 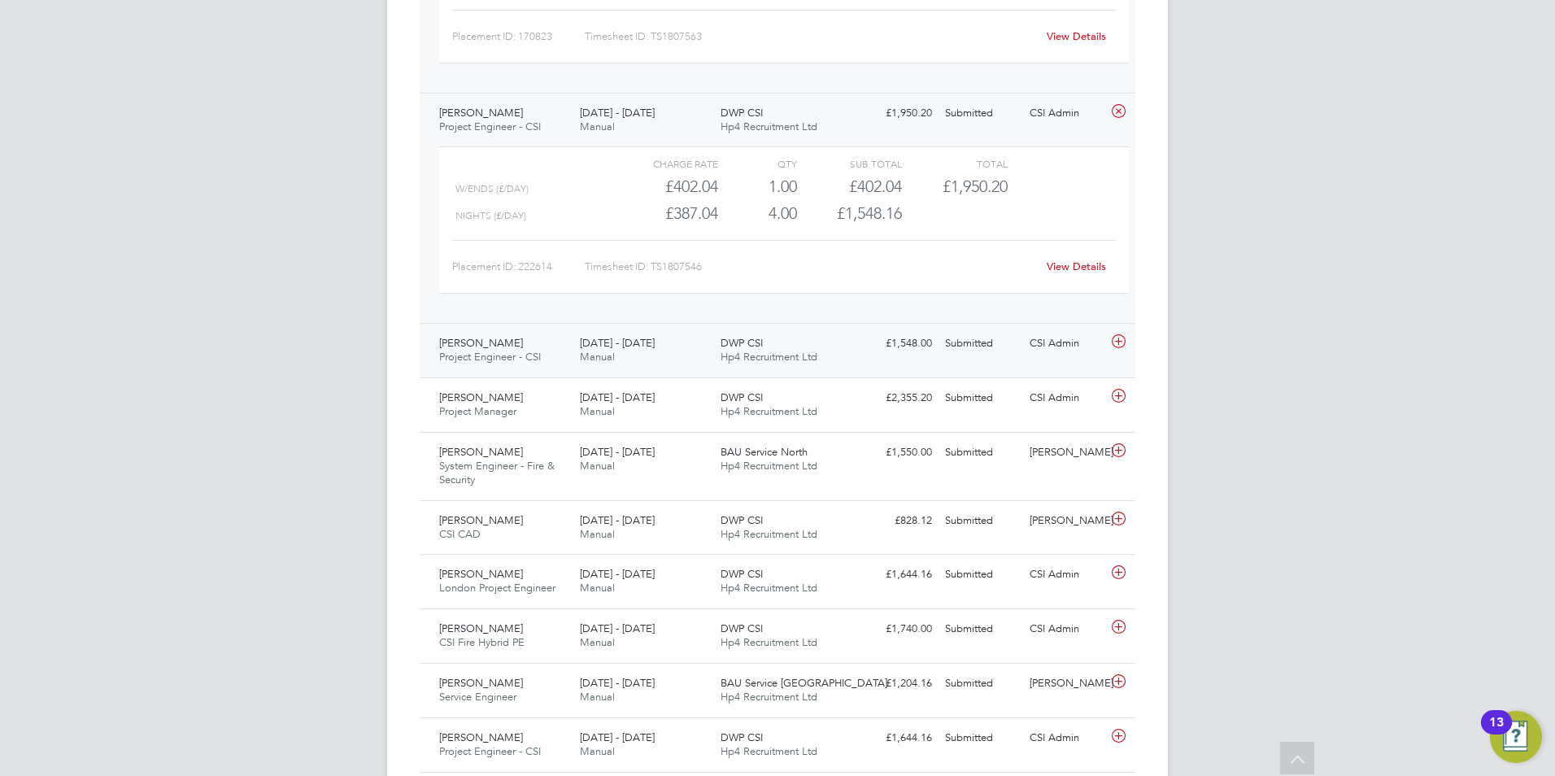 I want to click on div: 13, so click(x=1497, y=733).